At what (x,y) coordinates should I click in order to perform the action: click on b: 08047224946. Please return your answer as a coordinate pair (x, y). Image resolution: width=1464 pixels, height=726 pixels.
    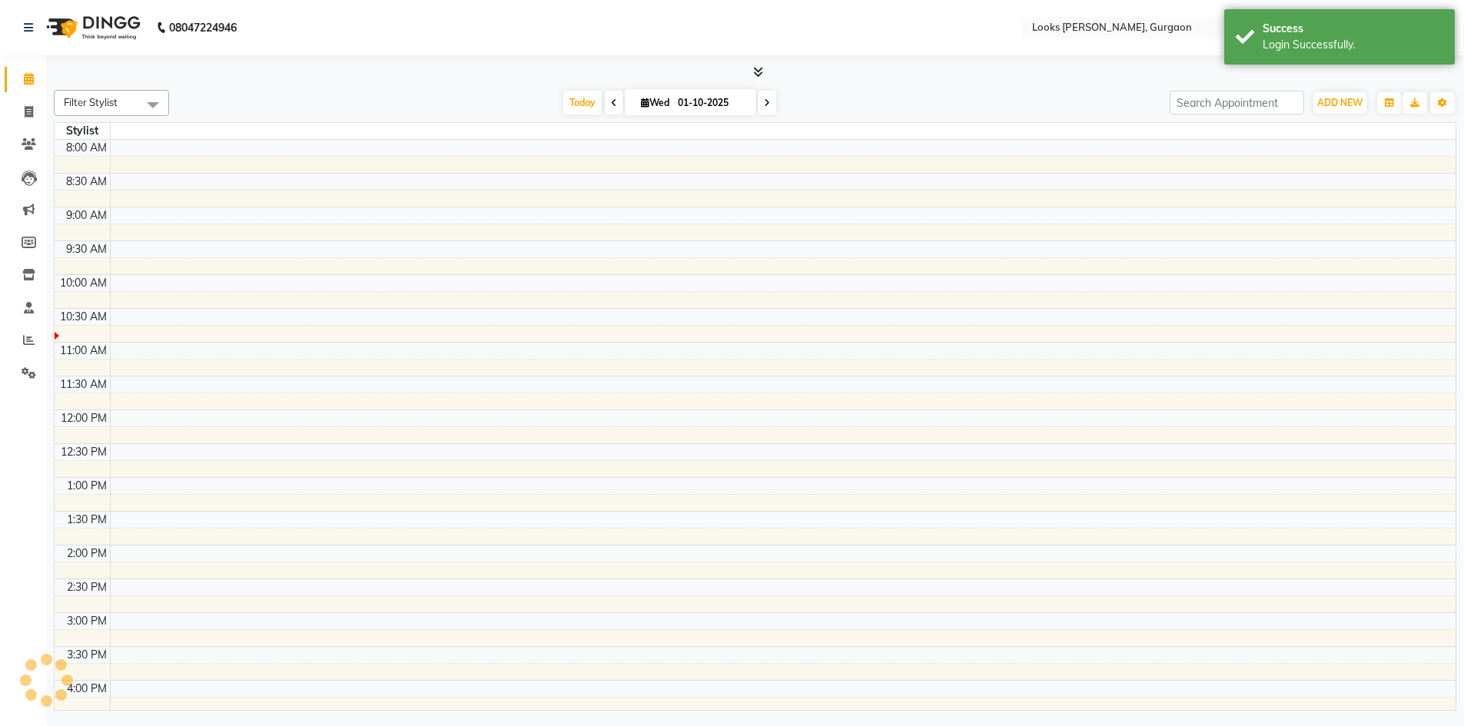
    Looking at the image, I should click on (203, 28).